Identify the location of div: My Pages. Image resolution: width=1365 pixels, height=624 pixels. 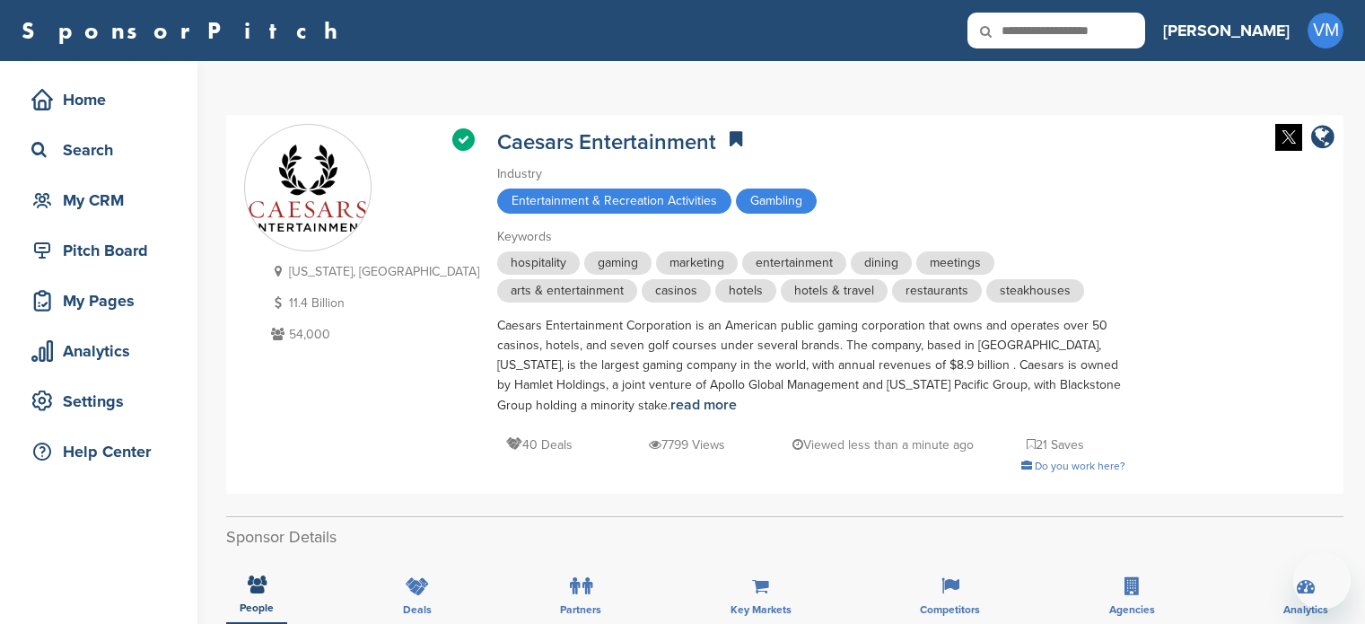
(103, 301).